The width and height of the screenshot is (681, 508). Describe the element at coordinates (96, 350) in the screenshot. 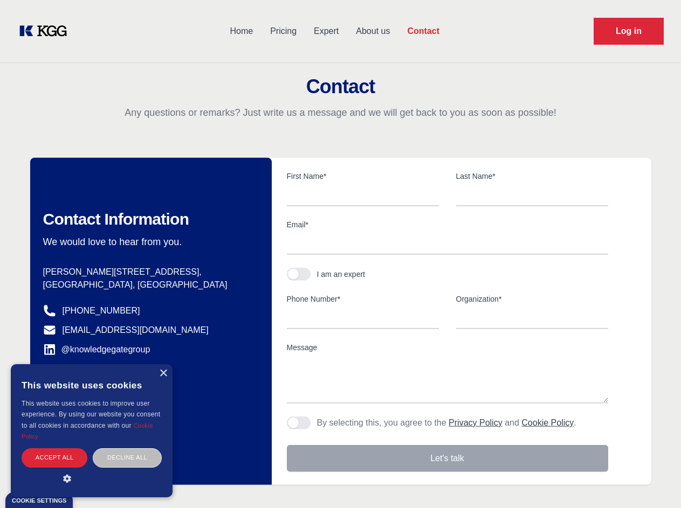

I see `a: @knowledgegategroup` at that location.